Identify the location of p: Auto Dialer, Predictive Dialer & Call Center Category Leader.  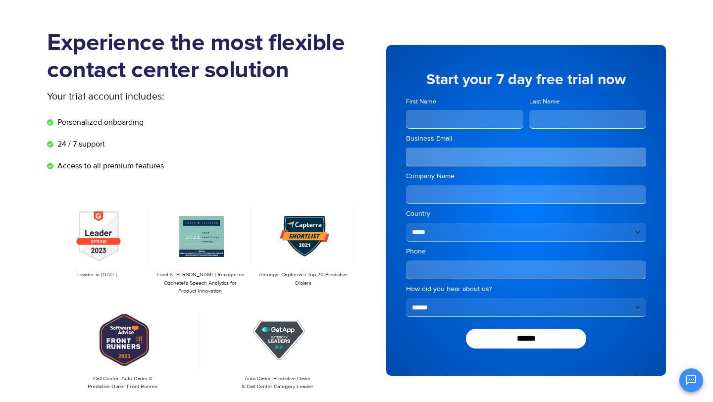
(278, 383).